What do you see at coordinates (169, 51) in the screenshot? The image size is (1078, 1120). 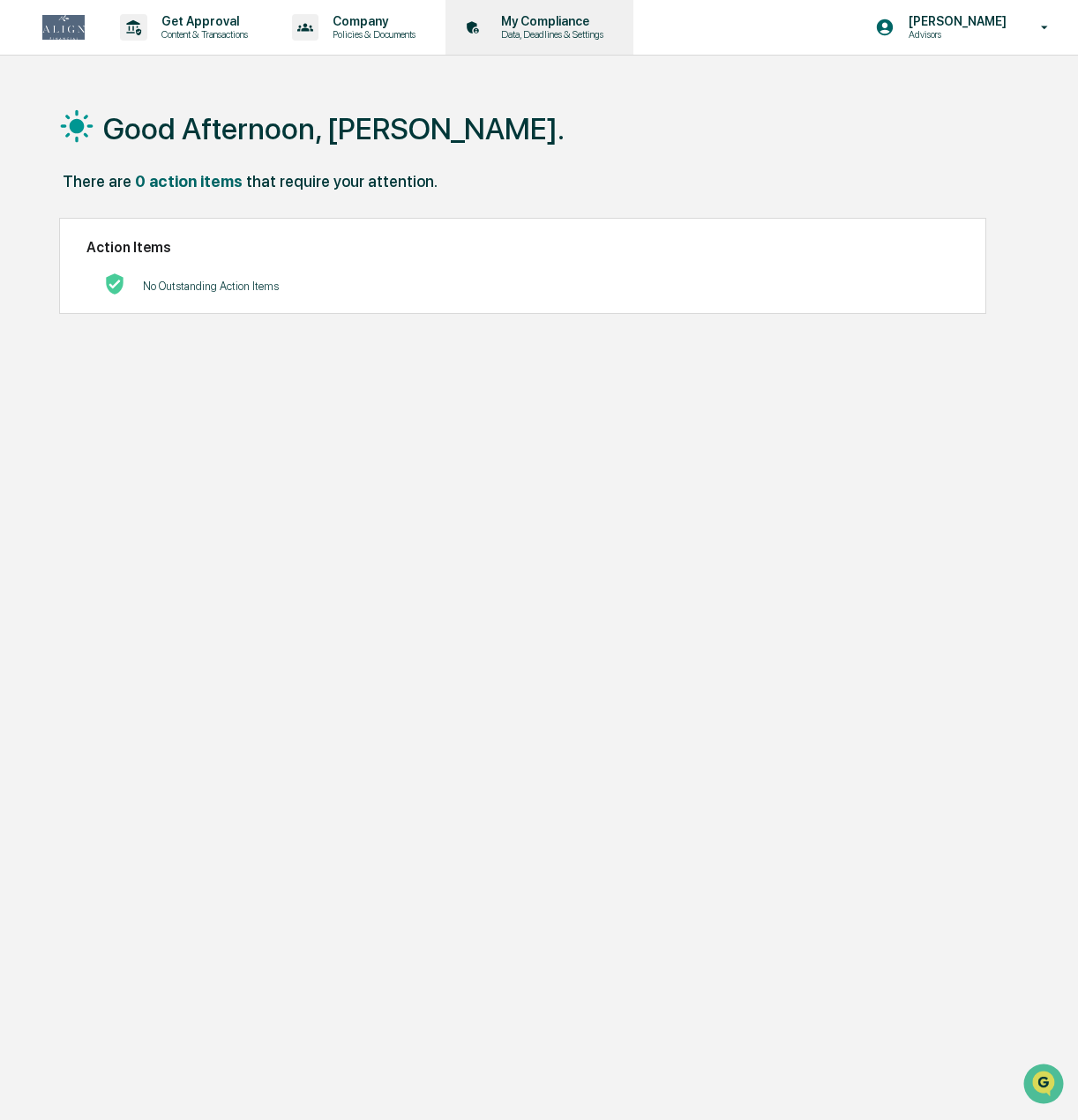 I see `p: How can we help?` at bounding box center [169, 51].